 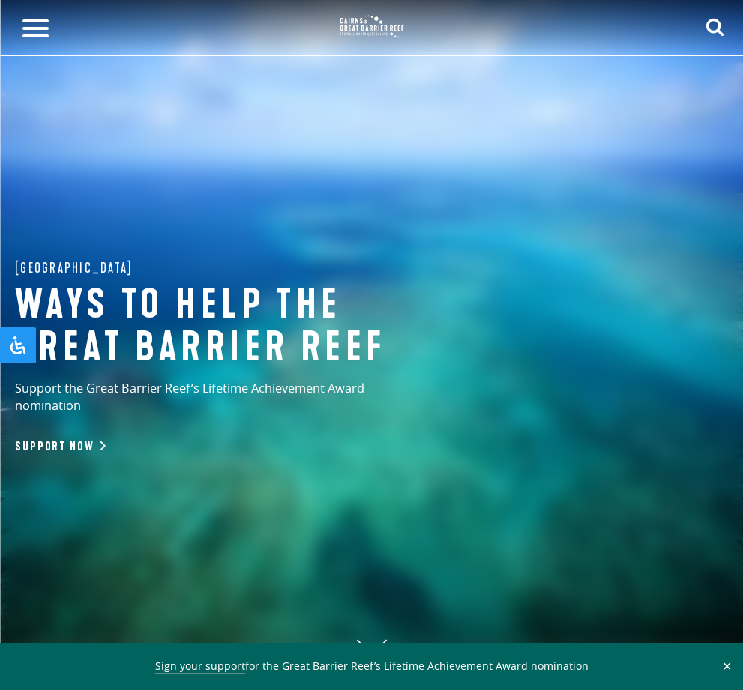 What do you see at coordinates (372, 666) in the screenshot?
I see `span: for the Great Barrier Reef’s Lifetime Achievement Award nomination` at bounding box center [372, 666].